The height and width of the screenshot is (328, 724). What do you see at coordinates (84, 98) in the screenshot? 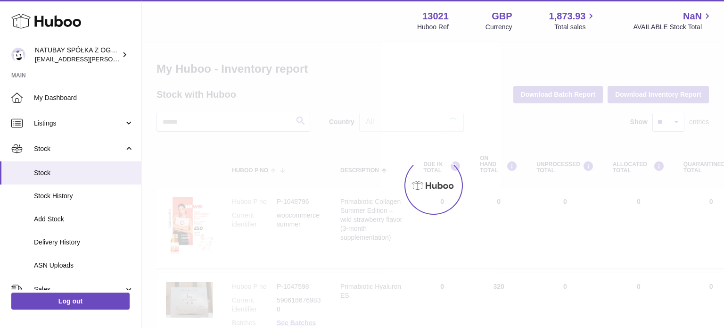
I see `span: My Dashboard` at bounding box center [84, 98].